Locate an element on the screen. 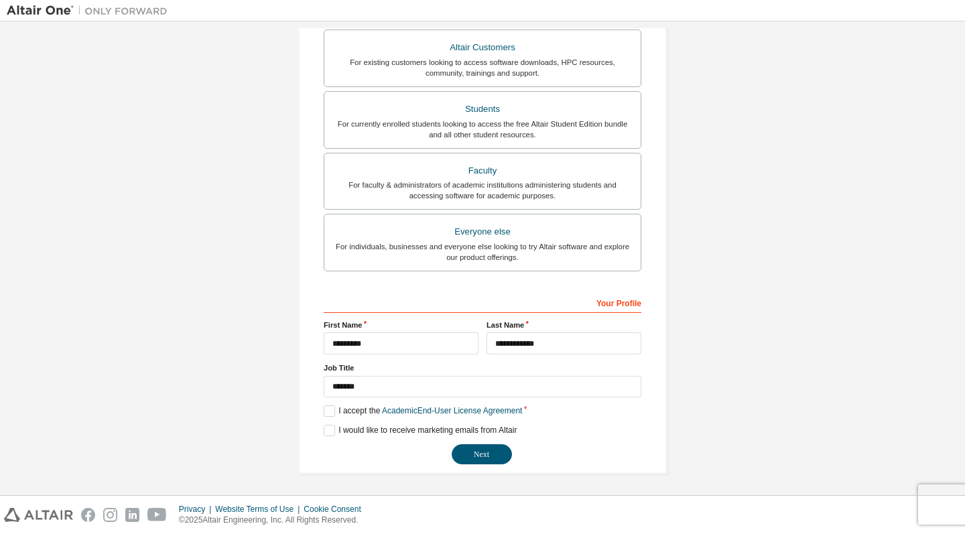 The image size is (965, 534). img: facebook.svg is located at coordinates (88, 515).